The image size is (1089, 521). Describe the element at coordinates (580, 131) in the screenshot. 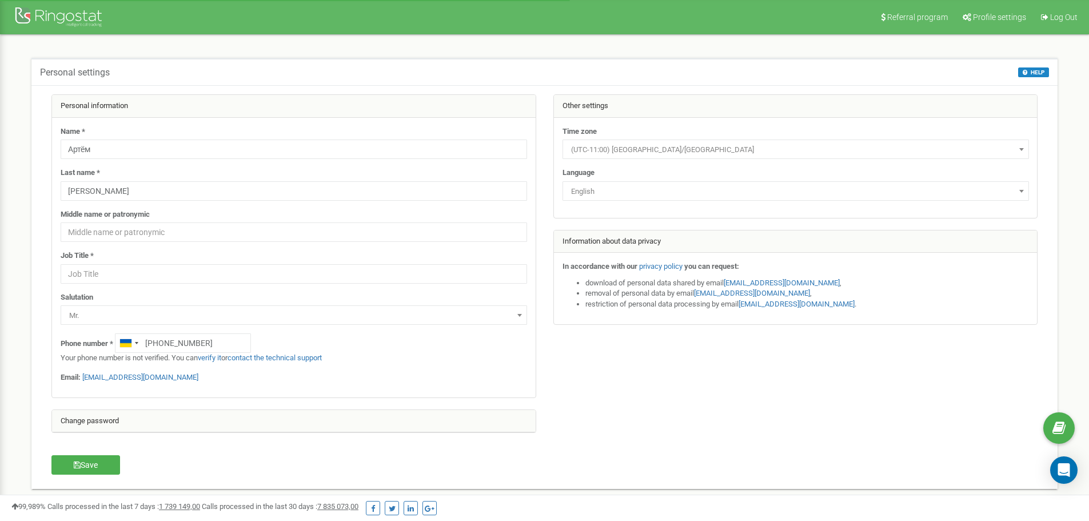

I see `label: Time zone` at that location.